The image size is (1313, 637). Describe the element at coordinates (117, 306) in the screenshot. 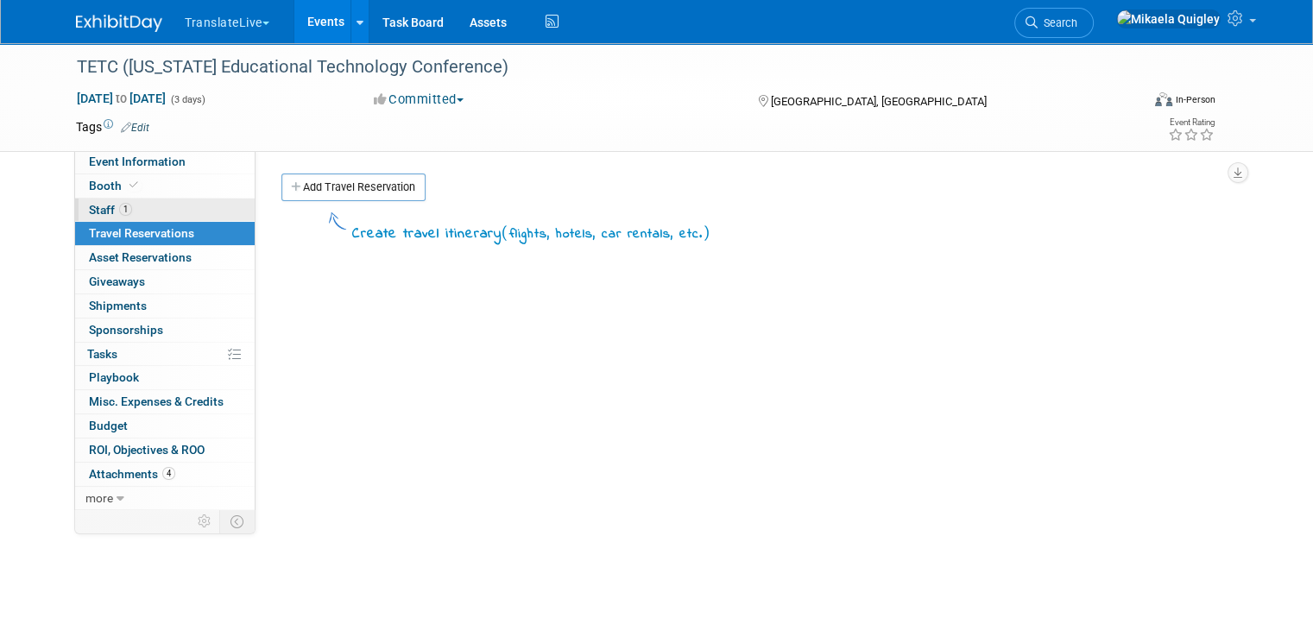

I see `span: Shipments` at that location.